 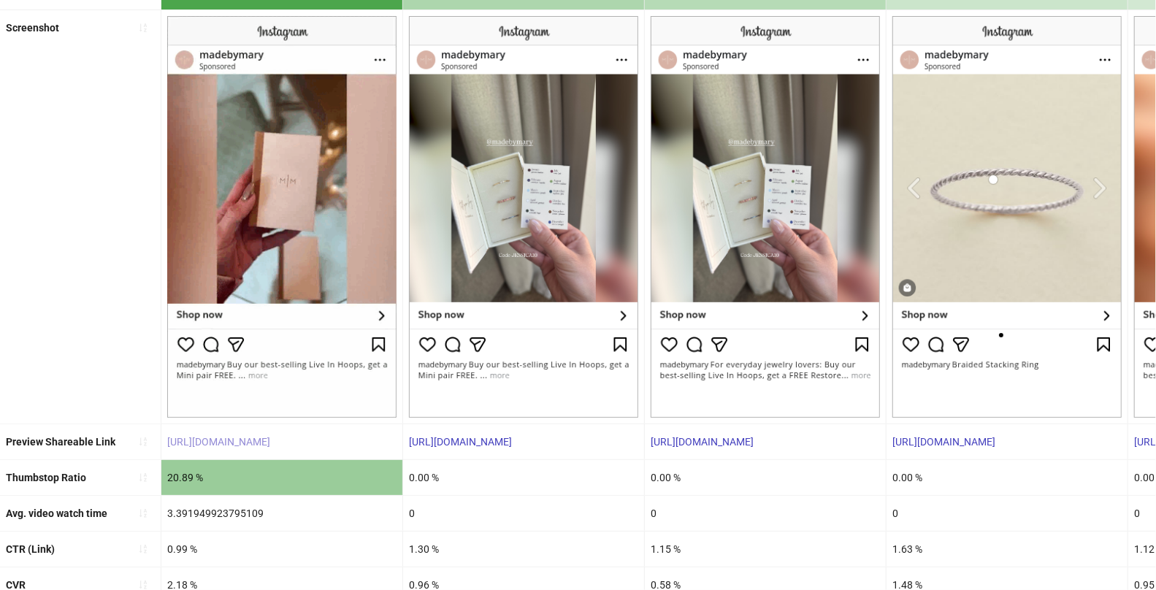 What do you see at coordinates (30, 549) in the screenshot?
I see `b: CTR (Link)` at bounding box center [30, 549].